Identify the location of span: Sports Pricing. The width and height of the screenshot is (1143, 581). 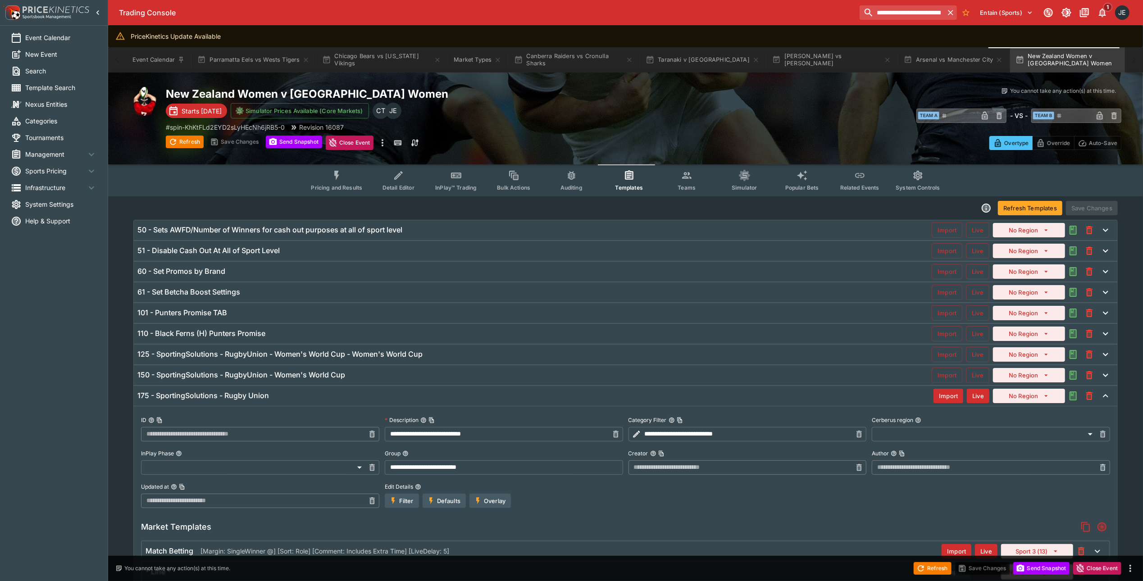
(55, 171).